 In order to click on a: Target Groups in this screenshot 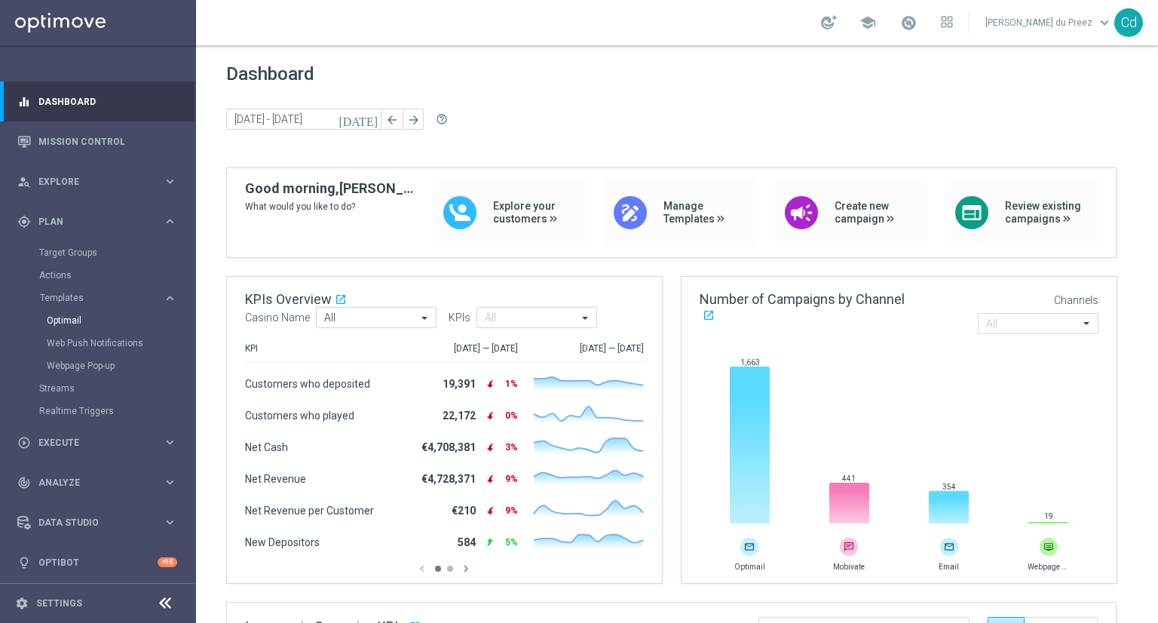, I will do `click(98, 252)`.